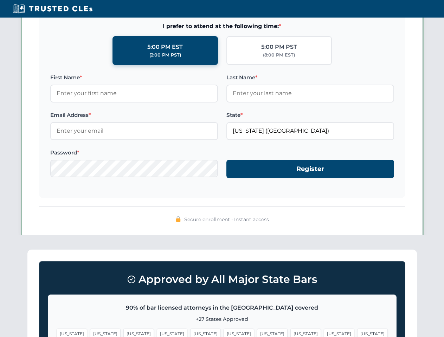 Image resolution: width=444 pixels, height=337 pixels. I want to click on span: I prefer to attend at the following time:, so click(222, 26).